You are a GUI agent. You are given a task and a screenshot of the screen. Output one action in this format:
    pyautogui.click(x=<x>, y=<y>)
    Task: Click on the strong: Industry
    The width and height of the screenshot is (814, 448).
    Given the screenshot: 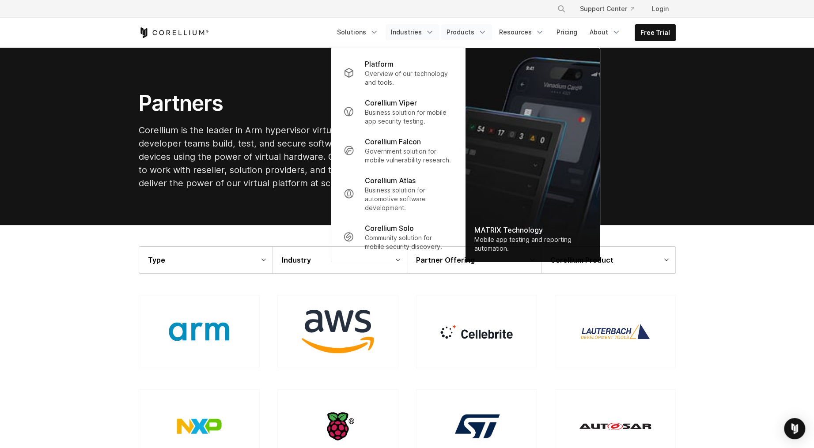 What is the action you would take?
    pyautogui.click(x=296, y=260)
    